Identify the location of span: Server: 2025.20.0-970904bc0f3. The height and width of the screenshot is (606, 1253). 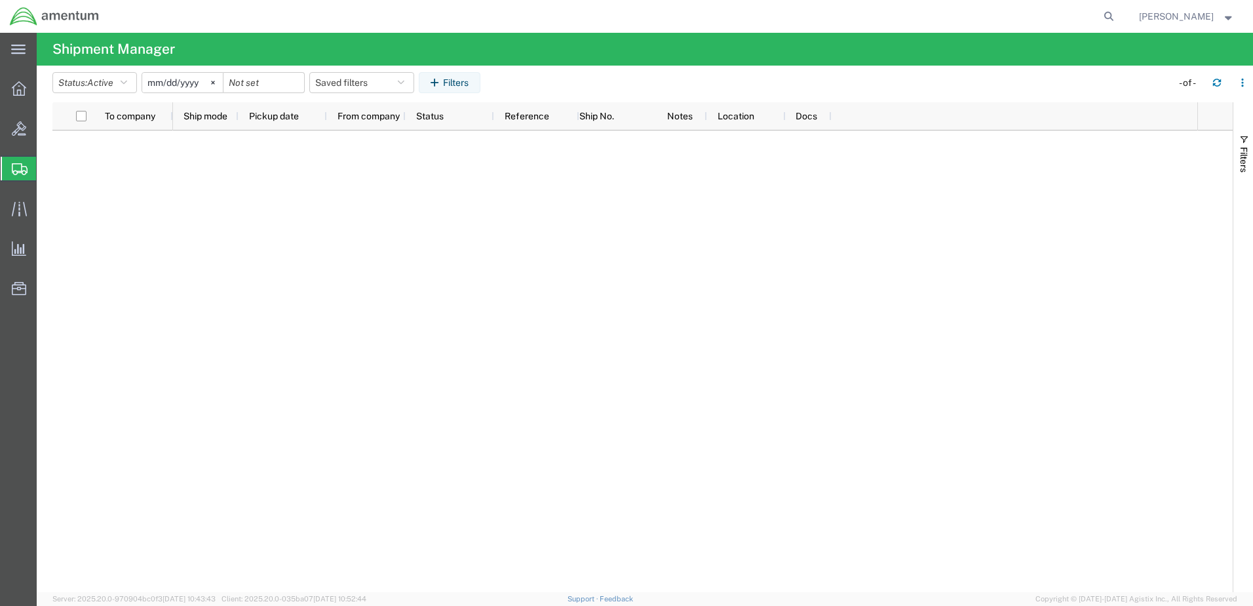
(134, 598).